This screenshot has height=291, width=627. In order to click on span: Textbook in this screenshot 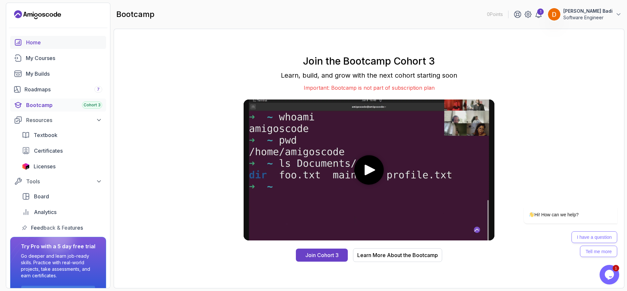, I will do `click(45, 135)`.